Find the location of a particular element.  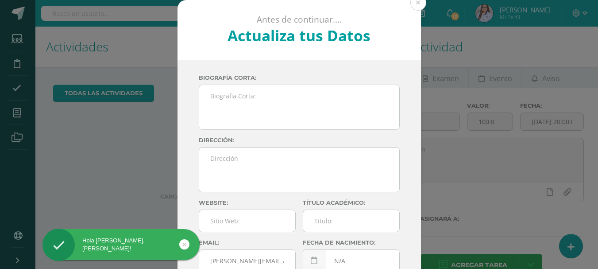

label: Biografía corta: is located at coordinates (299, 77).